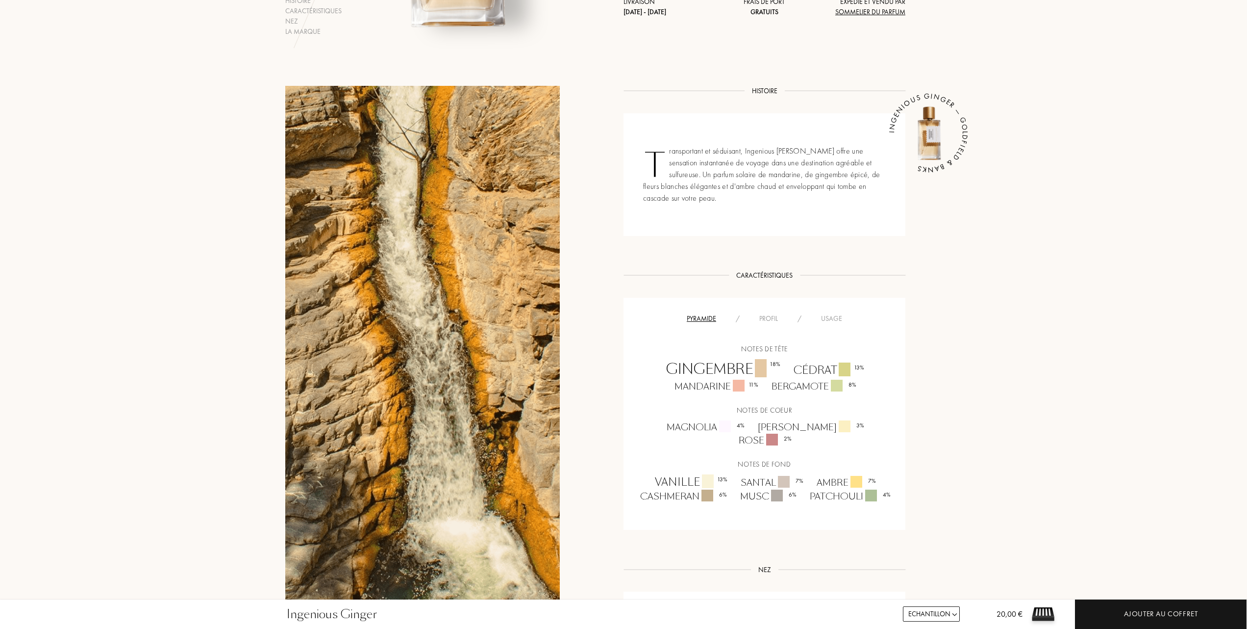  Describe the element at coordinates (846, 482) in the screenshot. I see `div: Ambre` at that location.